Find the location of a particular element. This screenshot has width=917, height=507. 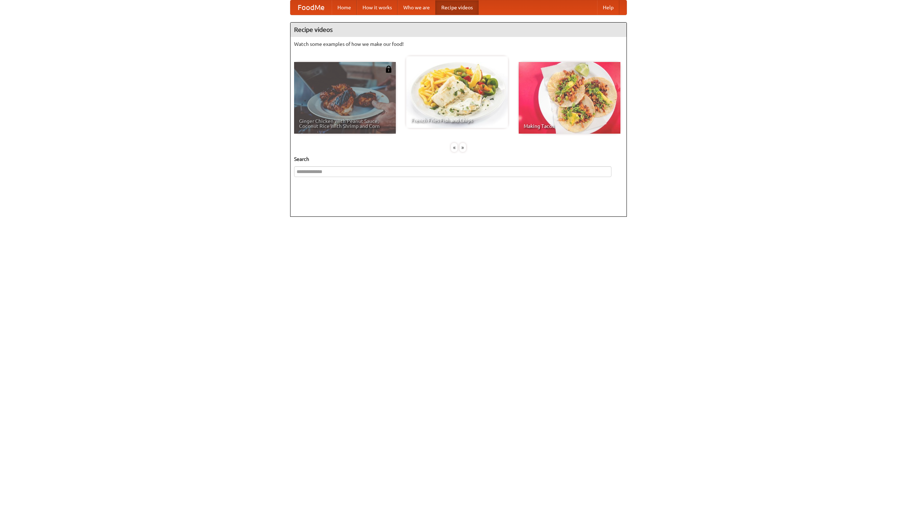

a: French Fries Fish and Chips is located at coordinates (457, 92).